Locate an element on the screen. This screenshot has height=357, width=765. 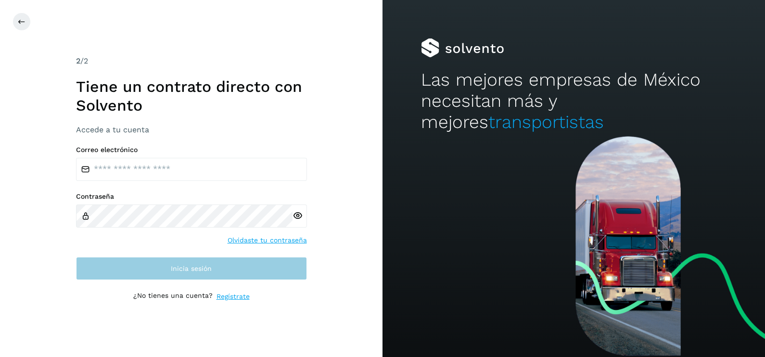
h2: Las mejores empresas de México necesitan más y mejores is located at coordinates (574, 101).